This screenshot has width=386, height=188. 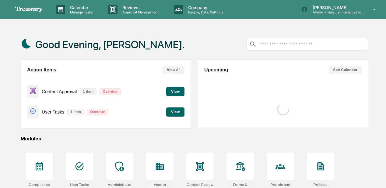 What do you see at coordinates (216, 70) in the screenshot?
I see `h2: Upcoming` at bounding box center [216, 70].